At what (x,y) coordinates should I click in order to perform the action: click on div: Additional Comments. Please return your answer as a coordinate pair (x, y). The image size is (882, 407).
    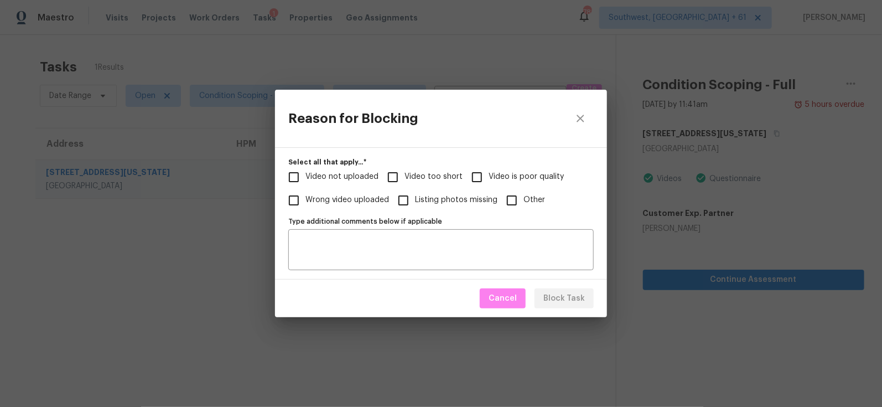
    Looking at the image, I should click on (441, 242).